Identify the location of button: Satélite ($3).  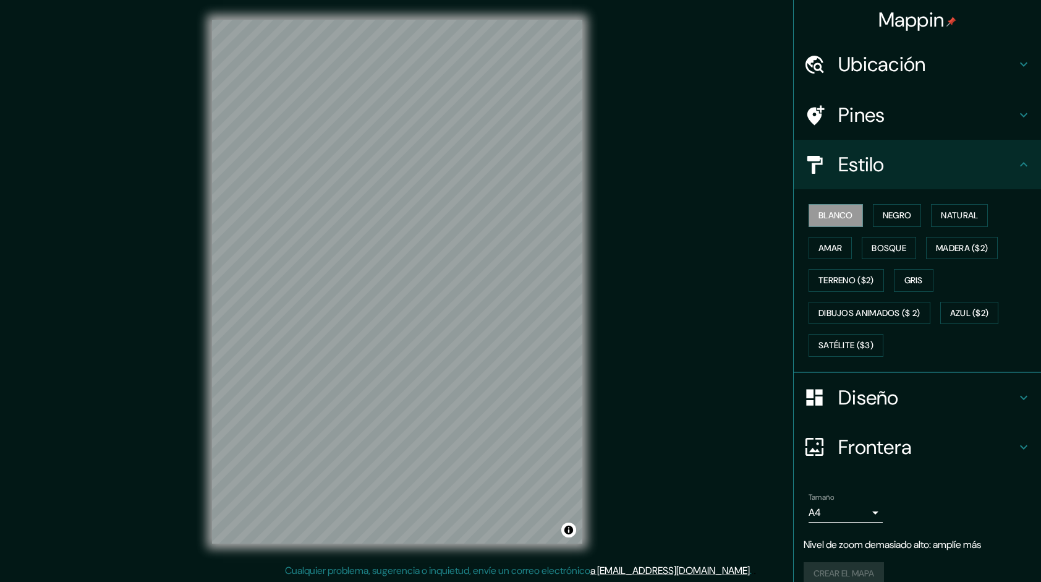
(846, 345).